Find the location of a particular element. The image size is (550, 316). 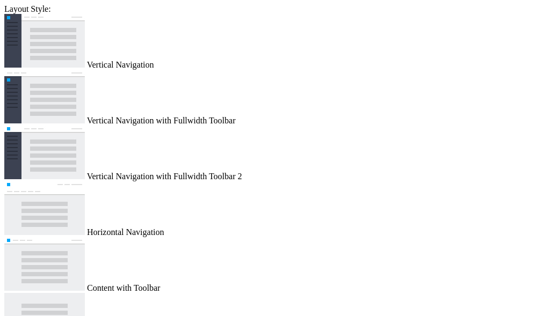

md-radio-button: Vertical Navigation with Fullwidth Toolbar 2 is located at coordinates (275, 153).